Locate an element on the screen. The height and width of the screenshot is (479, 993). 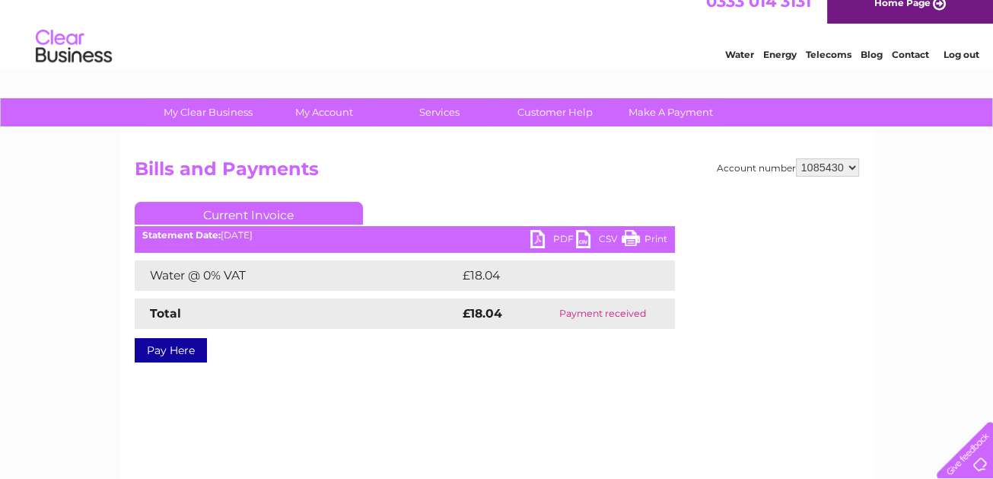
a: Customer Help is located at coordinates (555, 112).